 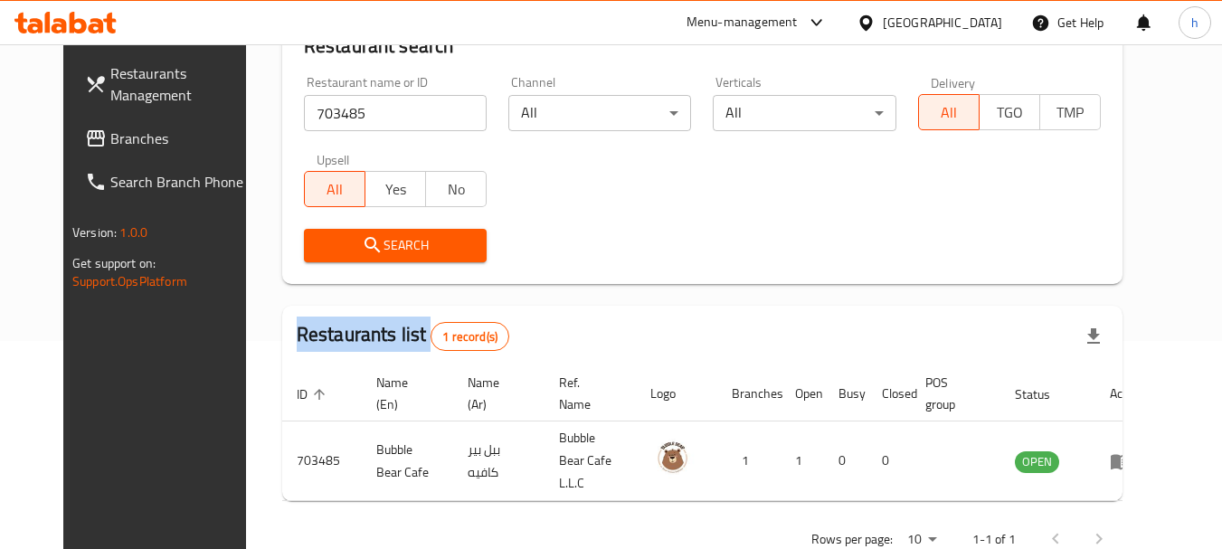 What do you see at coordinates (333, 159) in the screenshot?
I see `label: Upsell` at bounding box center [333, 159].